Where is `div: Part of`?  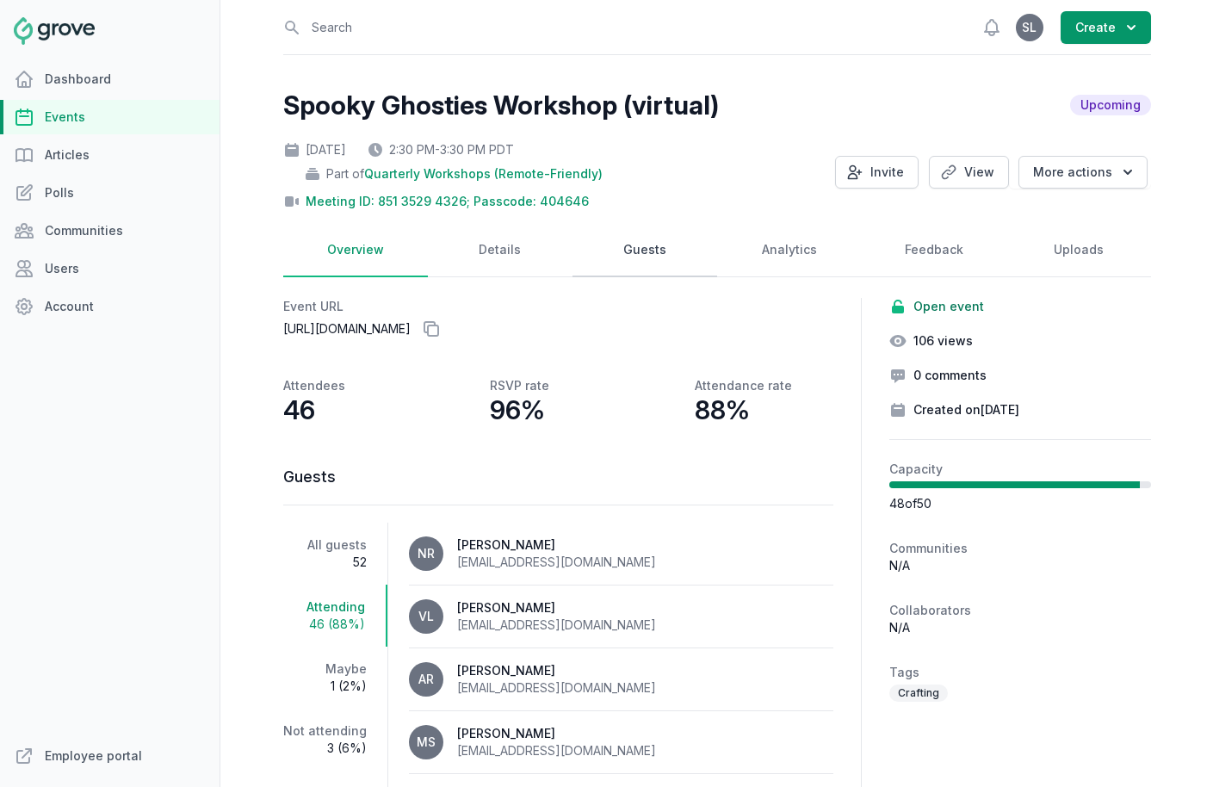
div: Part of is located at coordinates (453, 174).